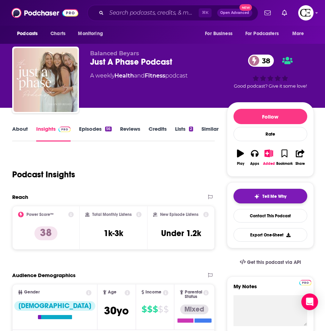 This screenshot has height=331, width=325. Describe the element at coordinates (46, 234) in the screenshot. I see `p: 38` at that location.